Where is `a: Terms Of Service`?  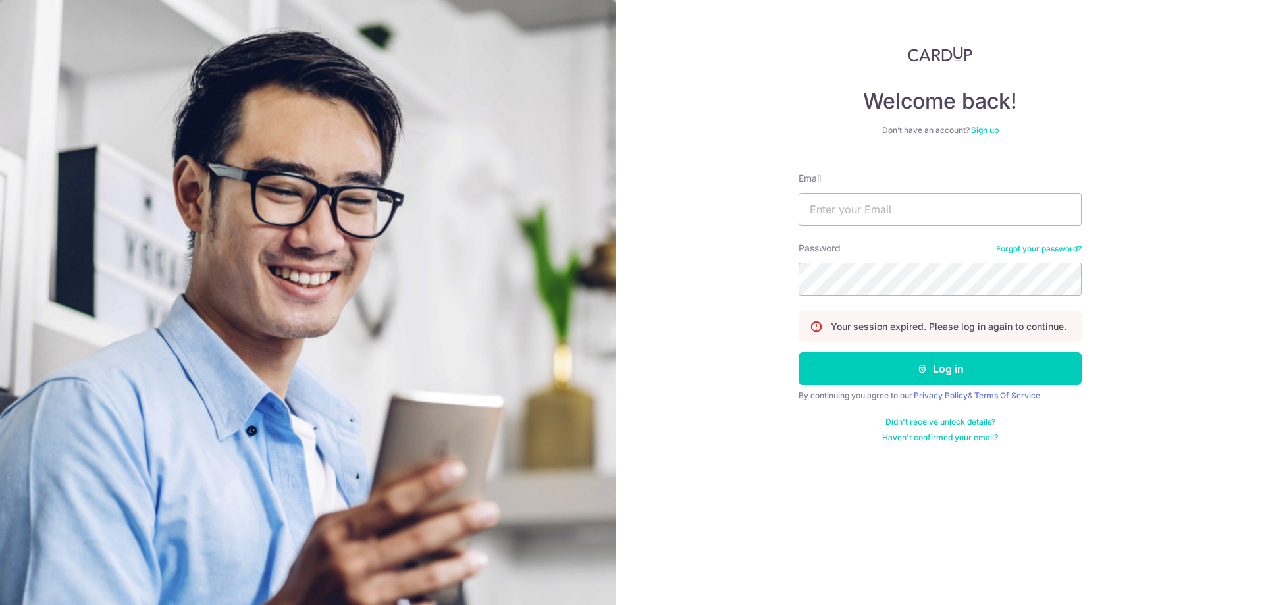
a: Terms Of Service is located at coordinates (1007, 395).